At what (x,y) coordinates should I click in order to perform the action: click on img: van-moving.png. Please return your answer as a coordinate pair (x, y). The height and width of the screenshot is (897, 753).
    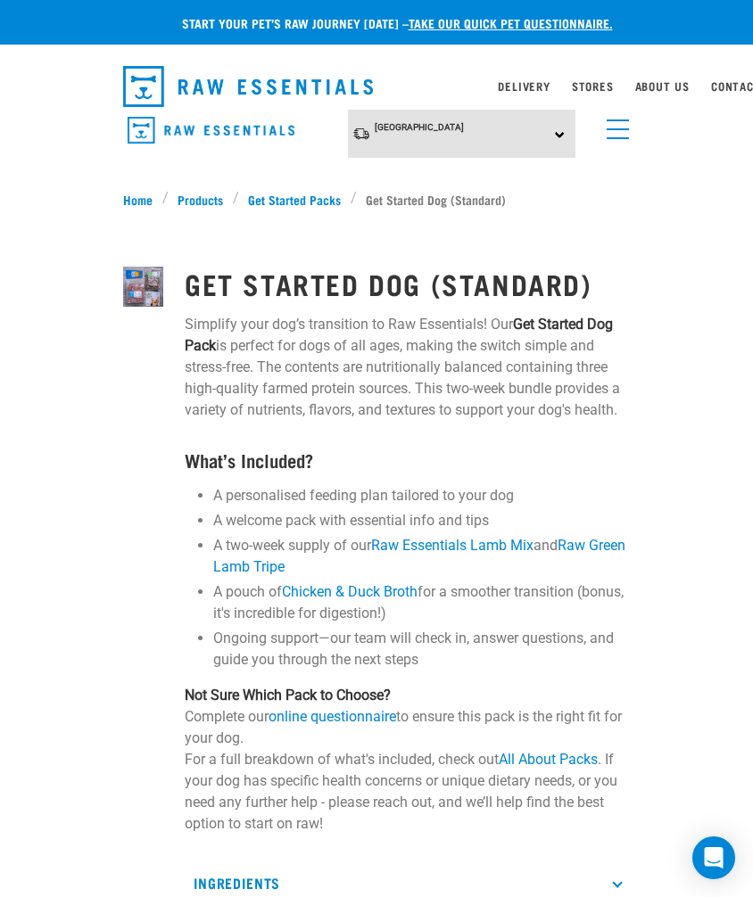
    Looking at the image, I should click on (361, 134).